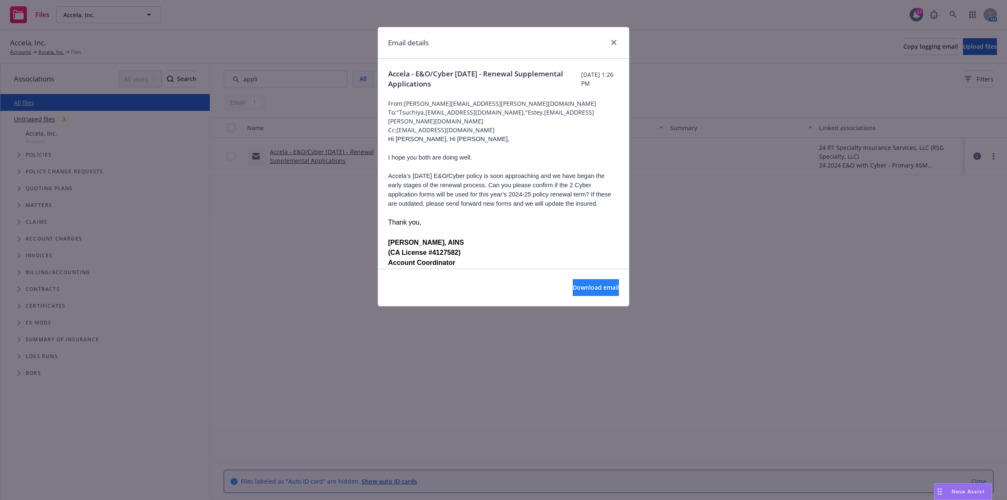 This screenshot has width=1007, height=500. What do you see at coordinates (404, 222) in the screenshot?
I see `span: Thank you,` at bounding box center [404, 222].